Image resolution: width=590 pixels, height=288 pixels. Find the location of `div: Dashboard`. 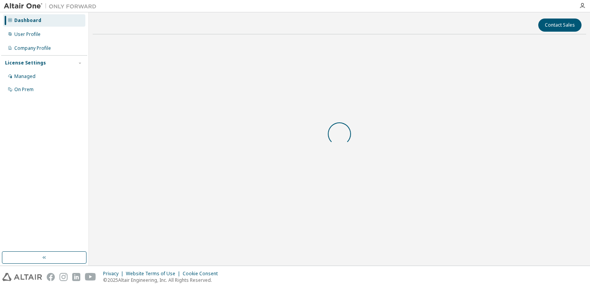

div: Dashboard is located at coordinates (28, 20).